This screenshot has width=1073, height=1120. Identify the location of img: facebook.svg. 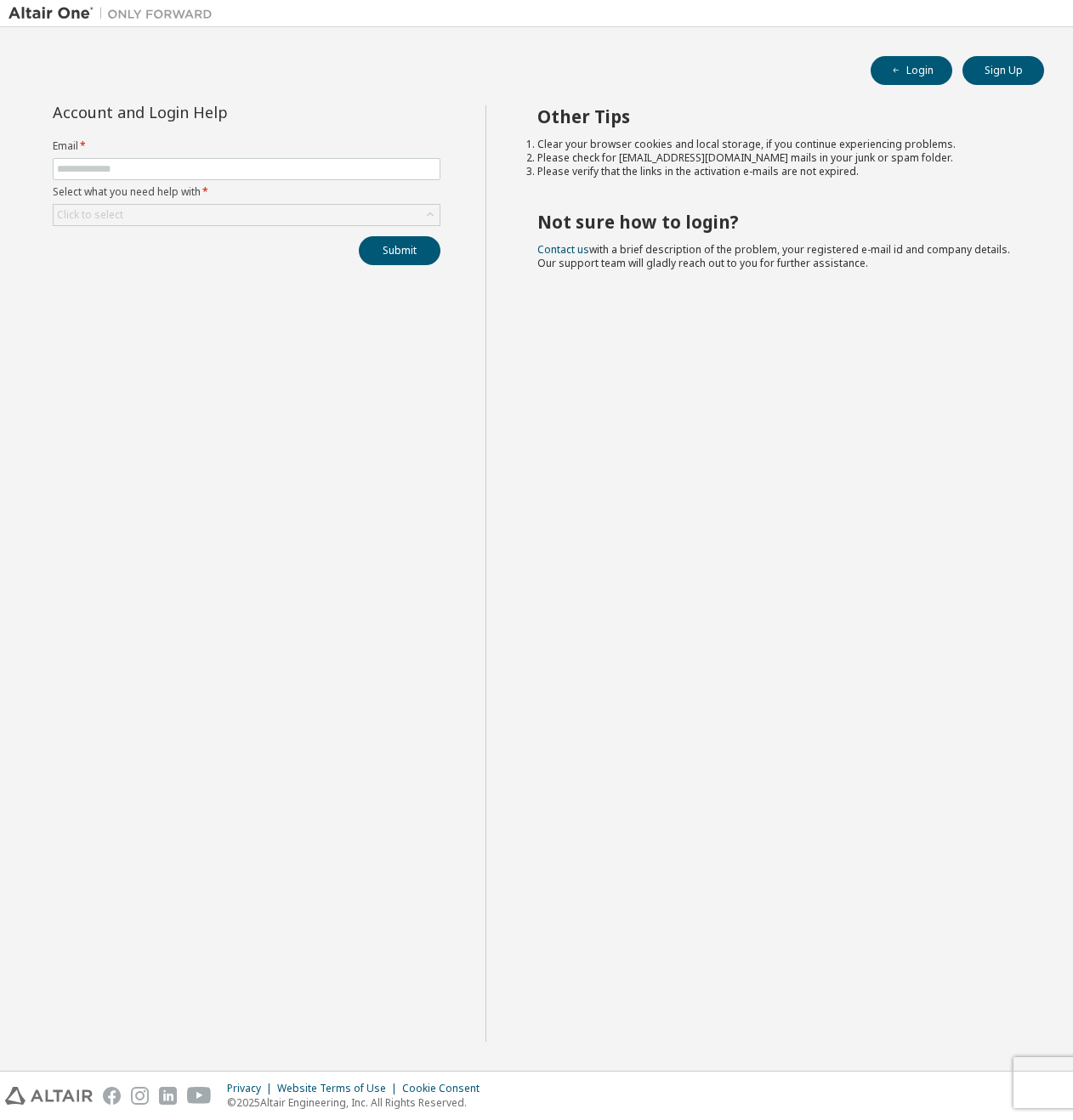
(111, 1096).